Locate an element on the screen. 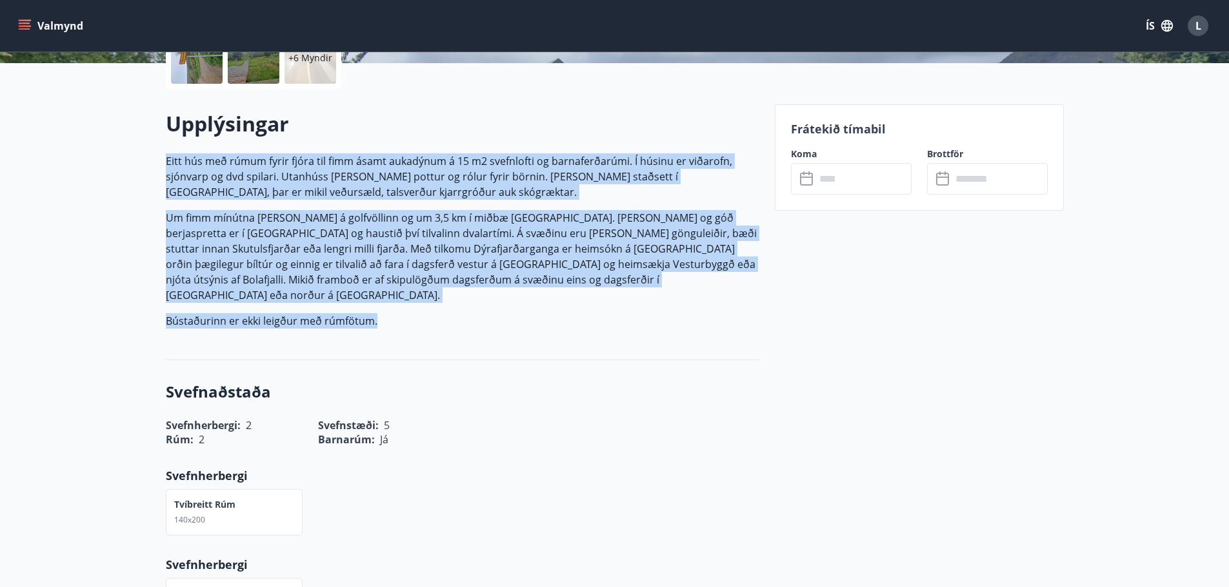  span: Barnarúm : is located at coordinates (346, 440).